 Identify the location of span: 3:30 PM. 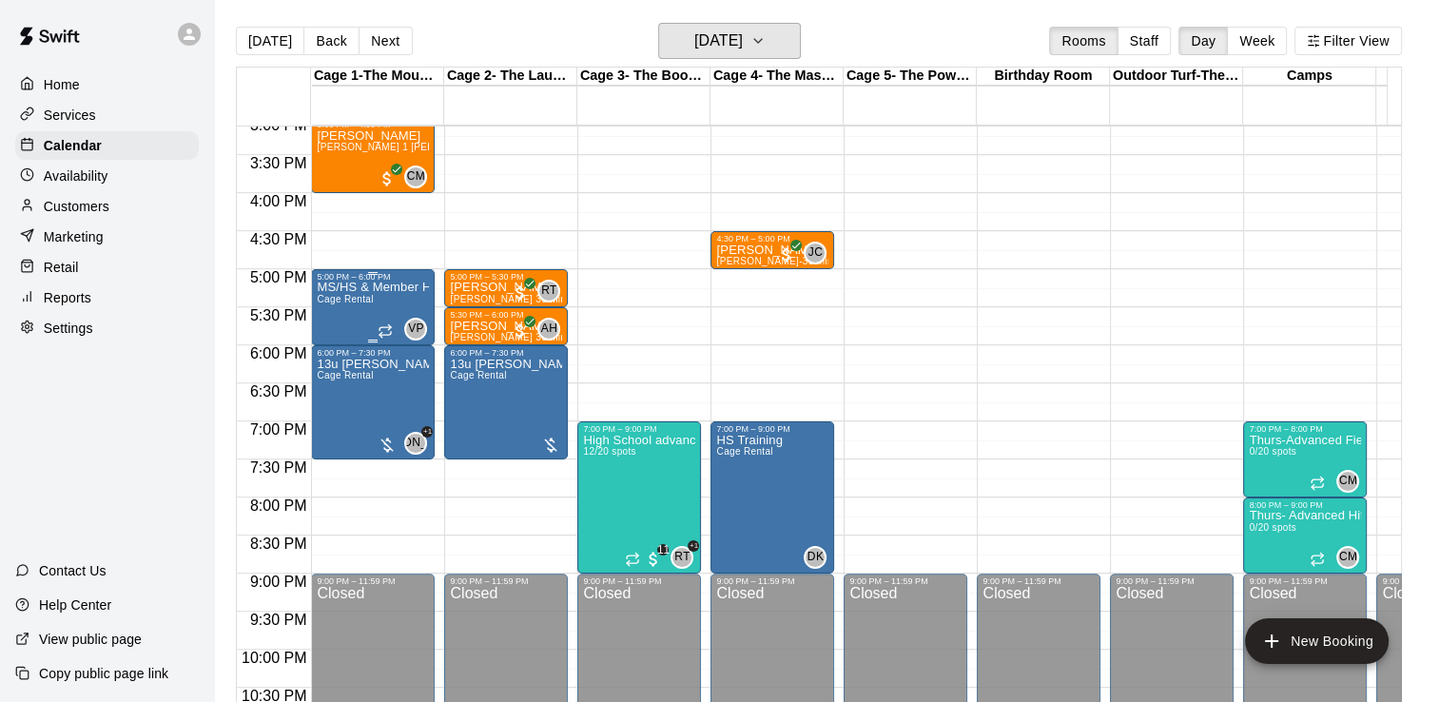
(279, 163).